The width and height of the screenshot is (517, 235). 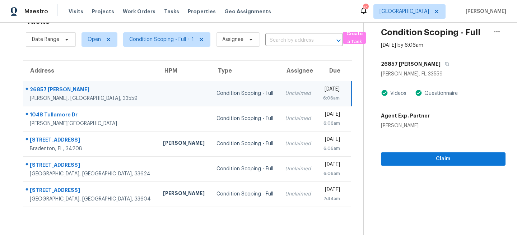 I want to click on span: Projects, so click(x=103, y=11).